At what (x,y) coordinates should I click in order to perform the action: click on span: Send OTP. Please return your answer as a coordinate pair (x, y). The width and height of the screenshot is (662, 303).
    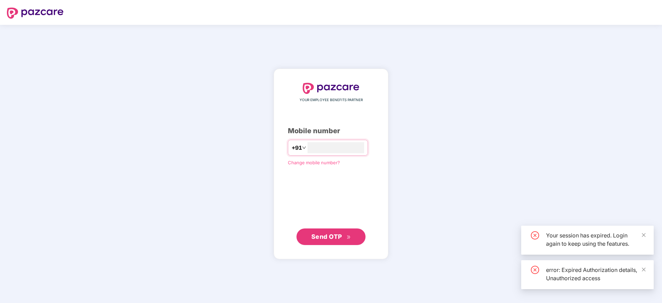
    Looking at the image, I should click on (327, 236).